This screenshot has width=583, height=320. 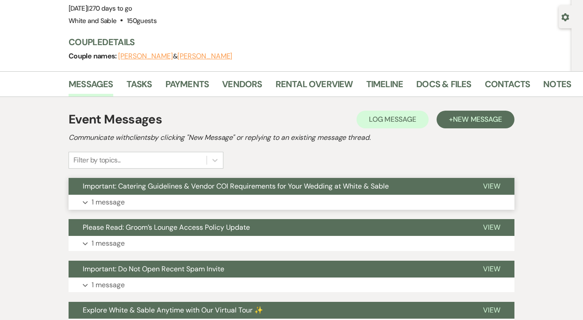 What do you see at coordinates (268, 227) in the screenshot?
I see `button: Please Read: Groom’s Lounge Access Policy Update` at bounding box center [268, 227].